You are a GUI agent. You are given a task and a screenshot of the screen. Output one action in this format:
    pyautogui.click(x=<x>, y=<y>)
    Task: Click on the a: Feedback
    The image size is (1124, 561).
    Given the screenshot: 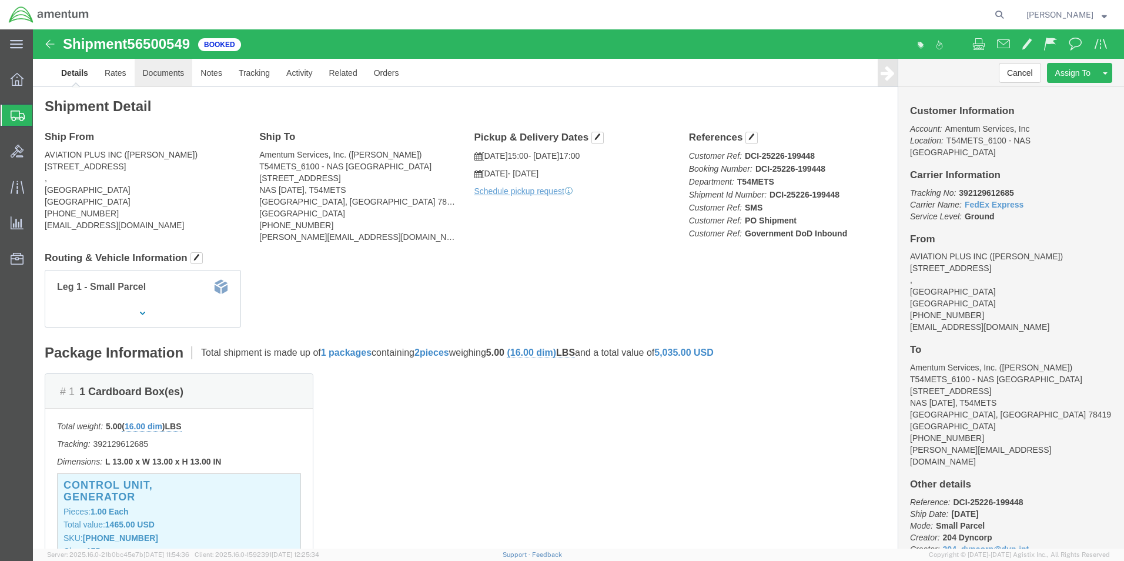 What is the action you would take?
    pyautogui.click(x=546, y=554)
    